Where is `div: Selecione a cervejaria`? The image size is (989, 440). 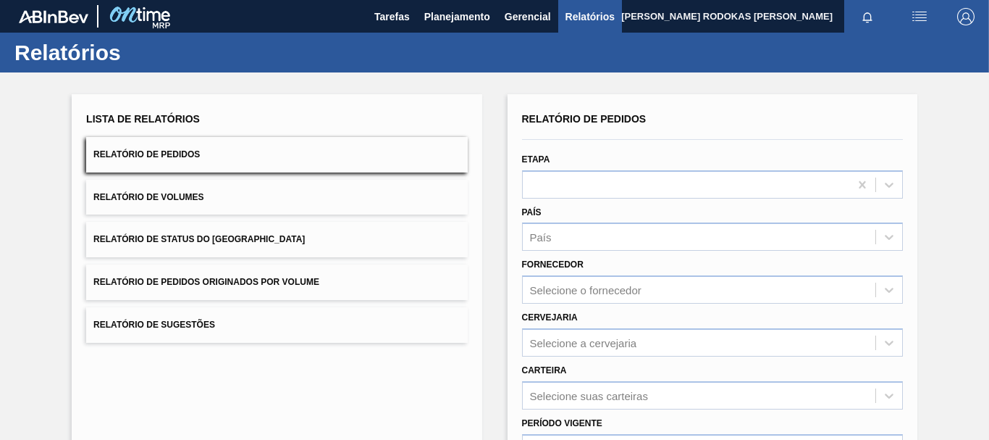
div: Selecione a cervejaria is located at coordinates (584, 342).